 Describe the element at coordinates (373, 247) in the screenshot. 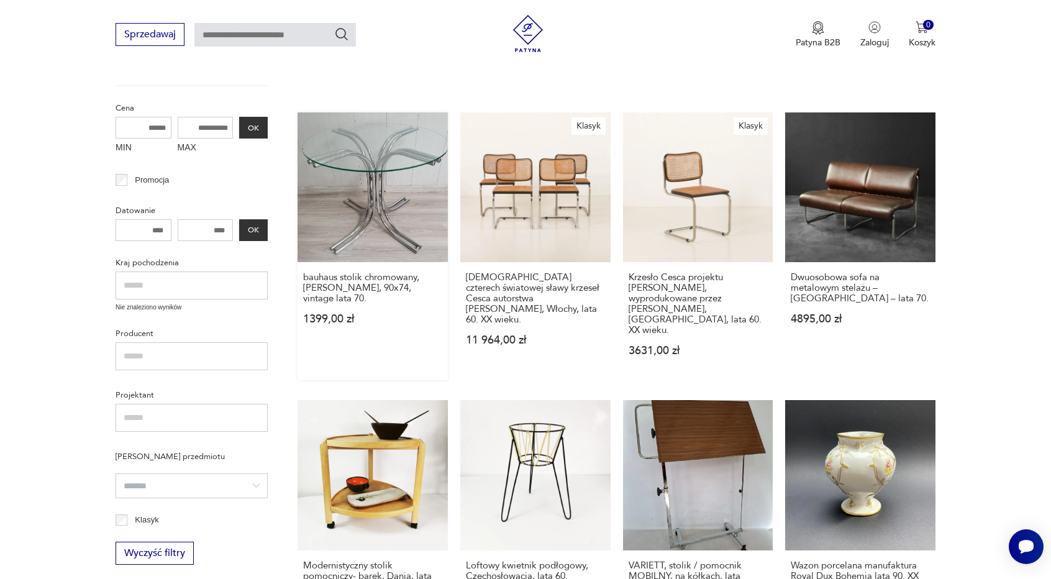

I see `a: bauhaus stolik chromowany, dymione szkło, 90x74, vintage lata 70.bauhaus stolik chromowany, [PERS...` at that location.